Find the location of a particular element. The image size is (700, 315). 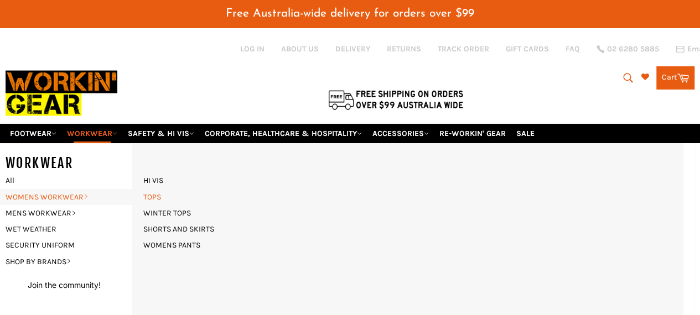

a: RETURNS is located at coordinates (404, 49).